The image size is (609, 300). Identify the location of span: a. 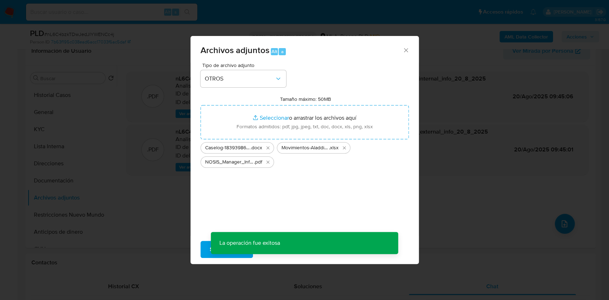
(282, 51).